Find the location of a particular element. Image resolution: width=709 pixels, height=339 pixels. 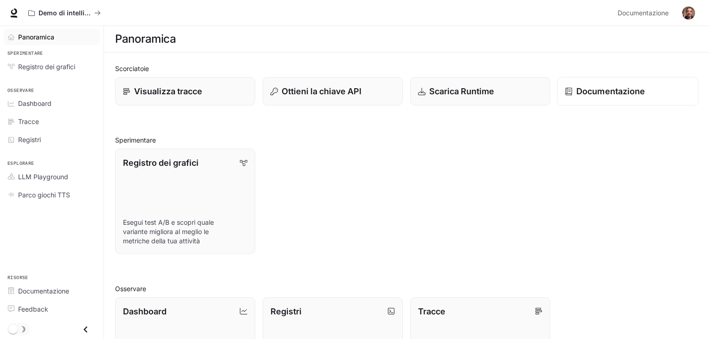

font: Esegui test A/B e scopri quale variante migliora al meglio le metriche della tua attività is located at coordinates (168, 231).